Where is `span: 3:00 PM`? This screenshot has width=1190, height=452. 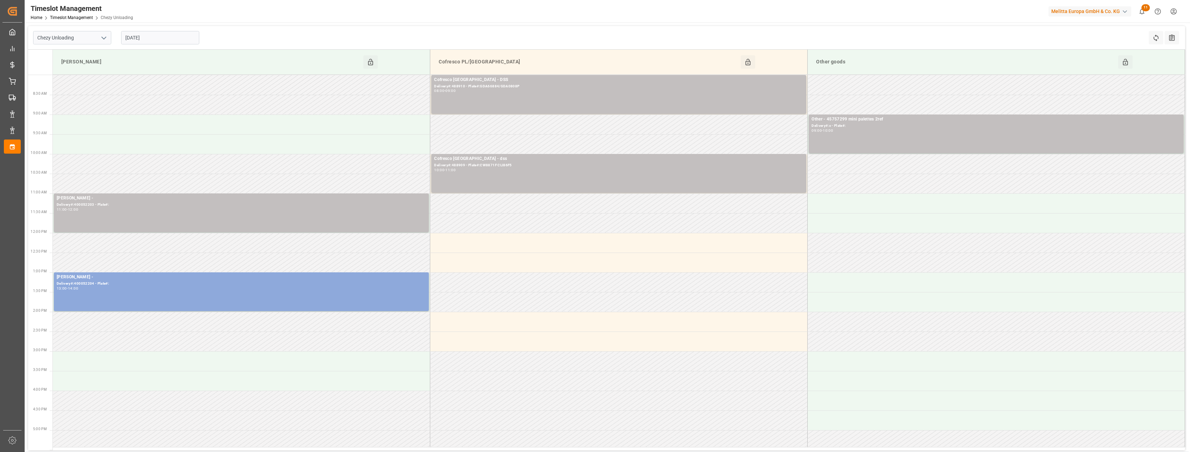
span: 3:00 PM is located at coordinates (40, 349).